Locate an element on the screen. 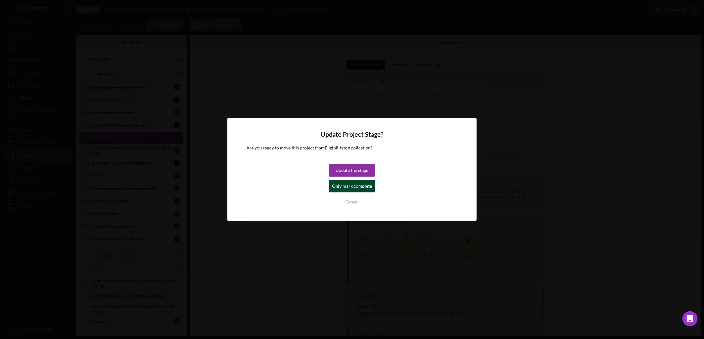 This screenshot has width=704, height=339. div: Open Intercom Messenger is located at coordinates (690, 319).